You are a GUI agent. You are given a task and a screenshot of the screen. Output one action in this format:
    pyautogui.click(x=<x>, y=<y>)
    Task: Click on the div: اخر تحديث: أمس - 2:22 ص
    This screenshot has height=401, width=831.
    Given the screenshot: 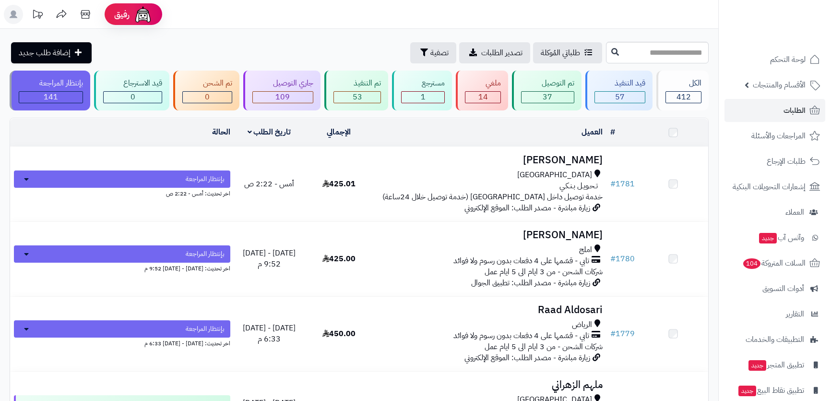 What is the action you would take?
    pyautogui.click(x=122, y=192)
    